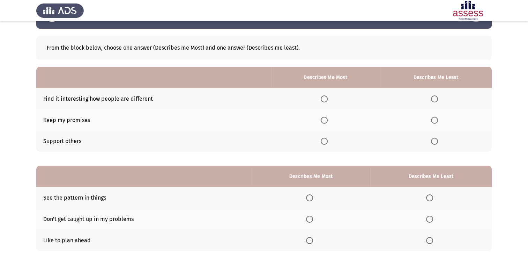 This screenshot has height=258, width=528. Describe the element at coordinates (154, 141) in the screenshot. I see `td: Support others` at that location.